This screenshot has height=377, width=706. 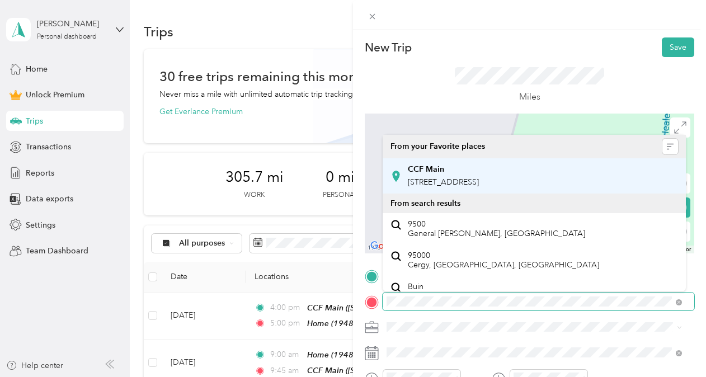 I want to click on a: Open this area in Google Maps (opens a new window), so click(x=386, y=246).